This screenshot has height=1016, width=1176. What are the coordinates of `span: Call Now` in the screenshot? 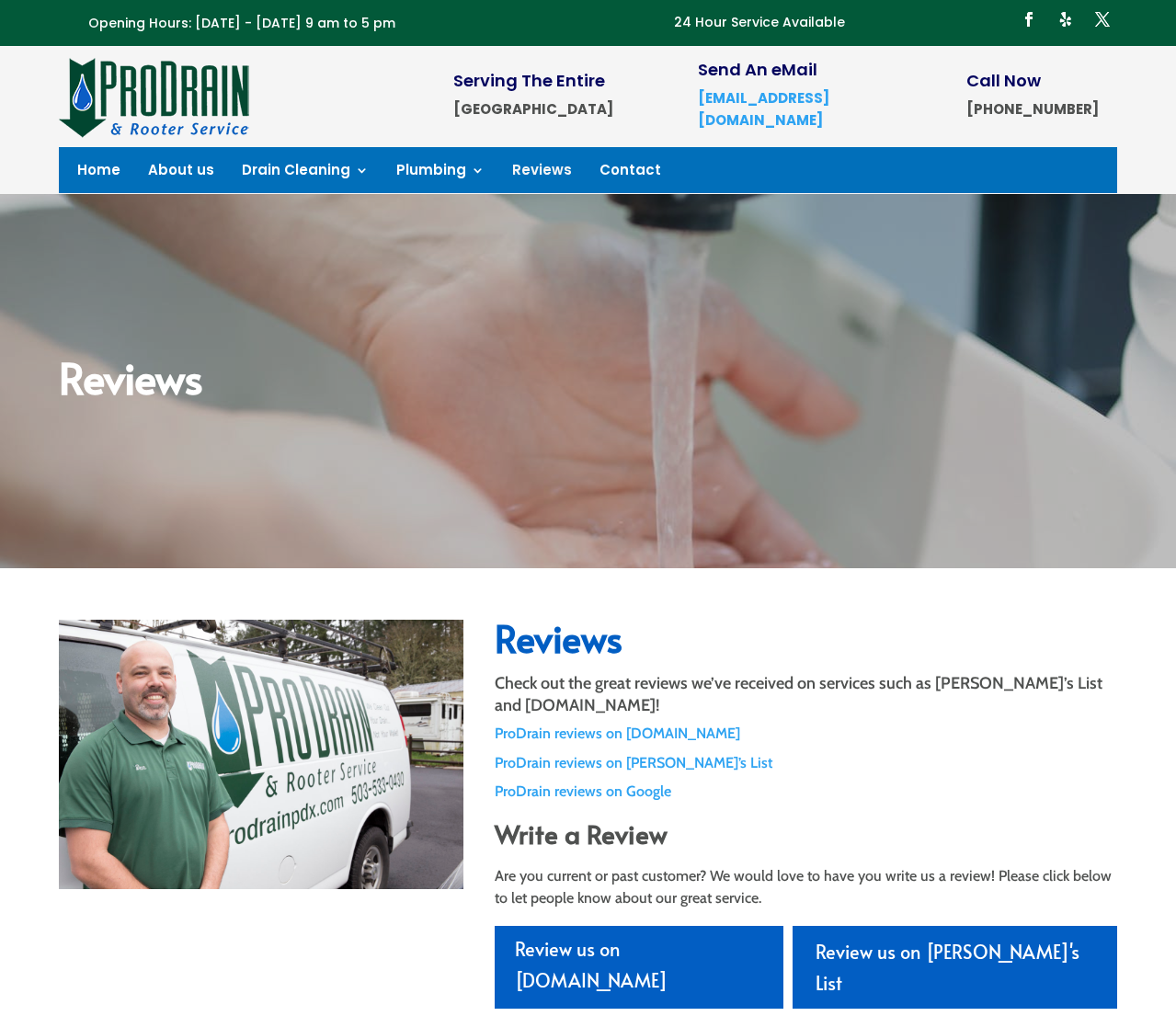 It's located at (1003, 80).